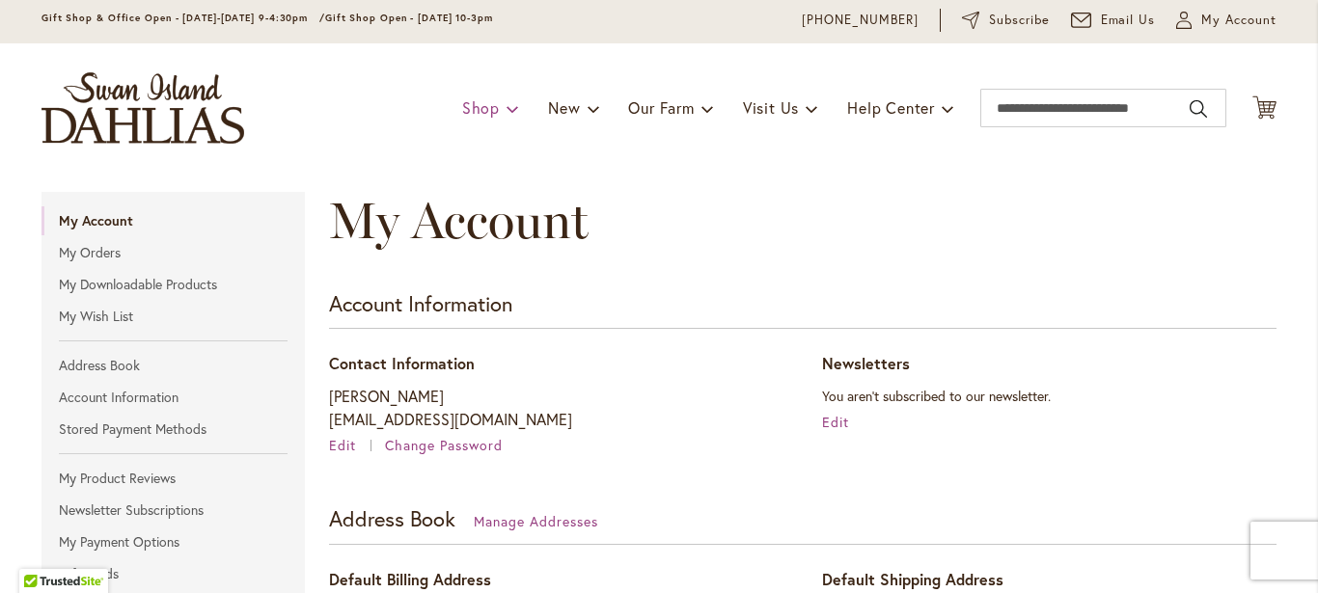  Describe the element at coordinates (444, 445) in the screenshot. I see `a: Change Password` at that location.